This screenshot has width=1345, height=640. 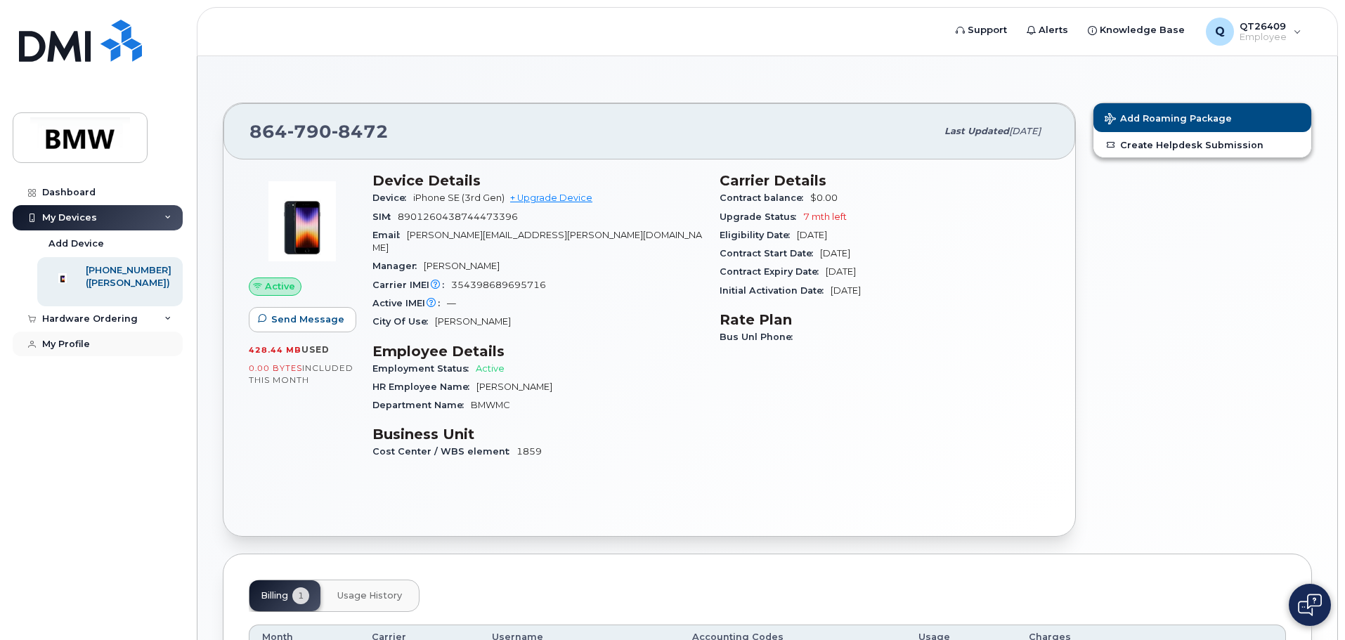 I want to click on span: Last updated, so click(x=977, y=131).